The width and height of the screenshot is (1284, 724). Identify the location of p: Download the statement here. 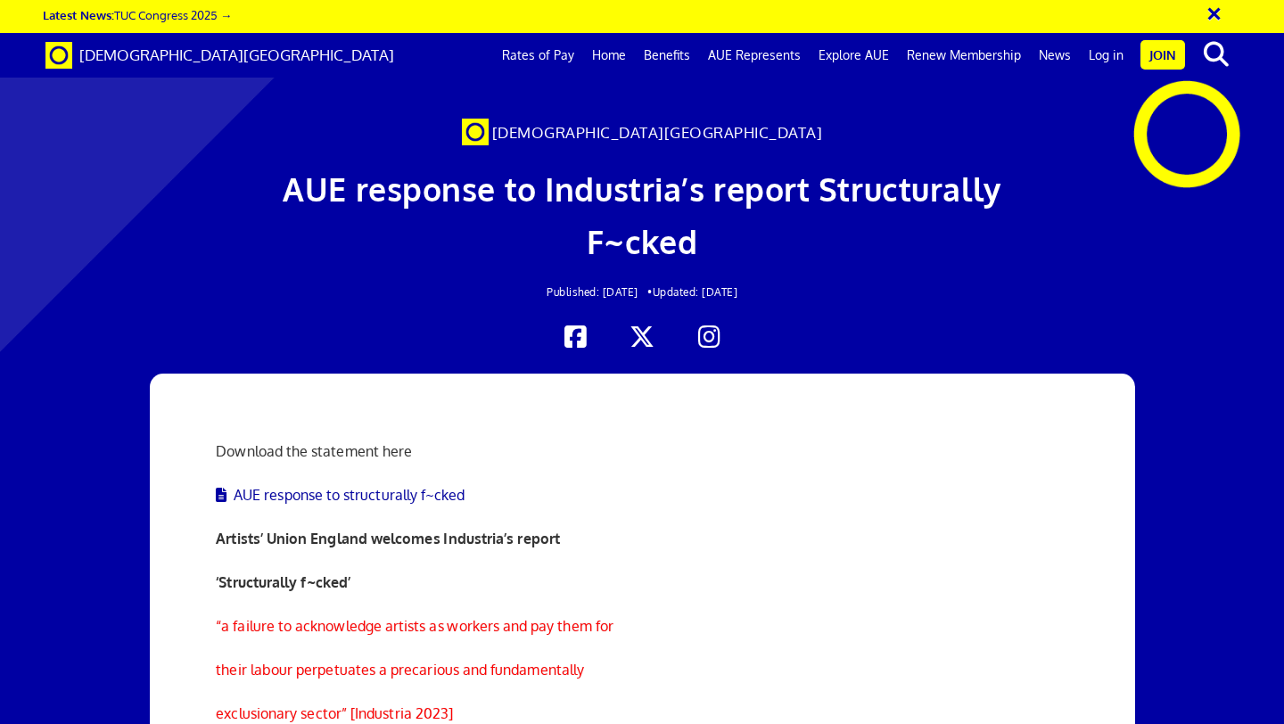
(641, 451).